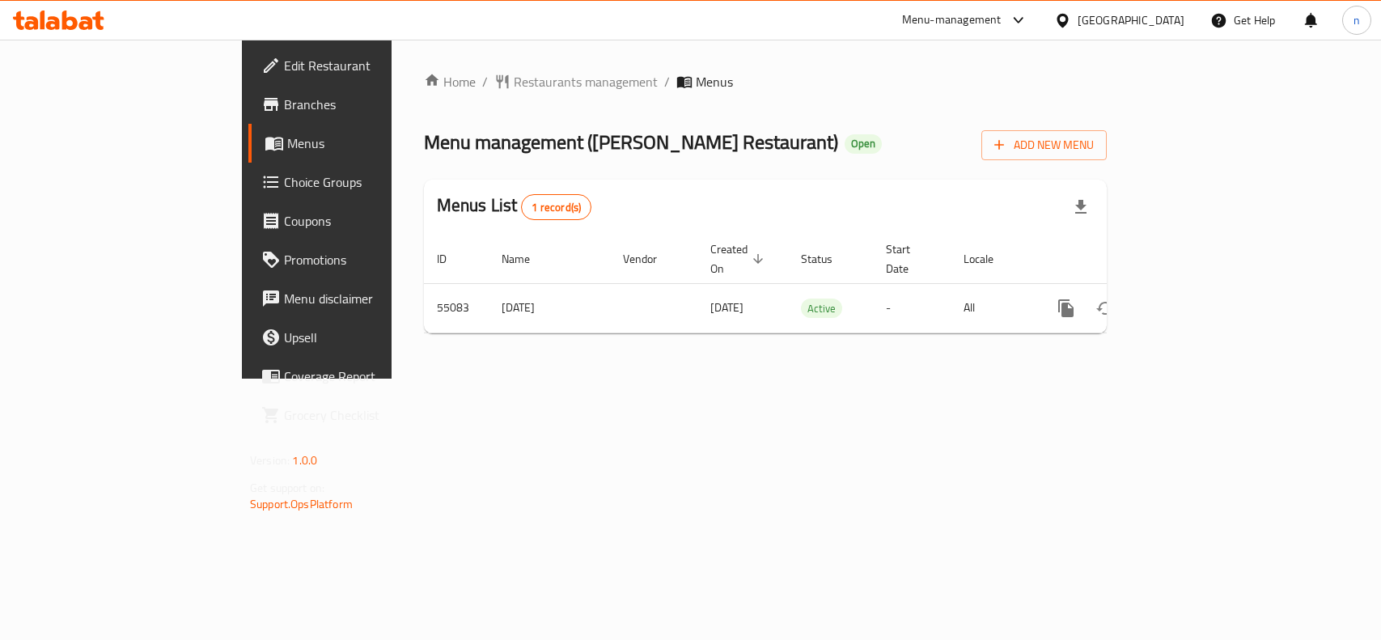  Describe the element at coordinates (371, 260) in the screenshot. I see `span: Promotions` at that location.